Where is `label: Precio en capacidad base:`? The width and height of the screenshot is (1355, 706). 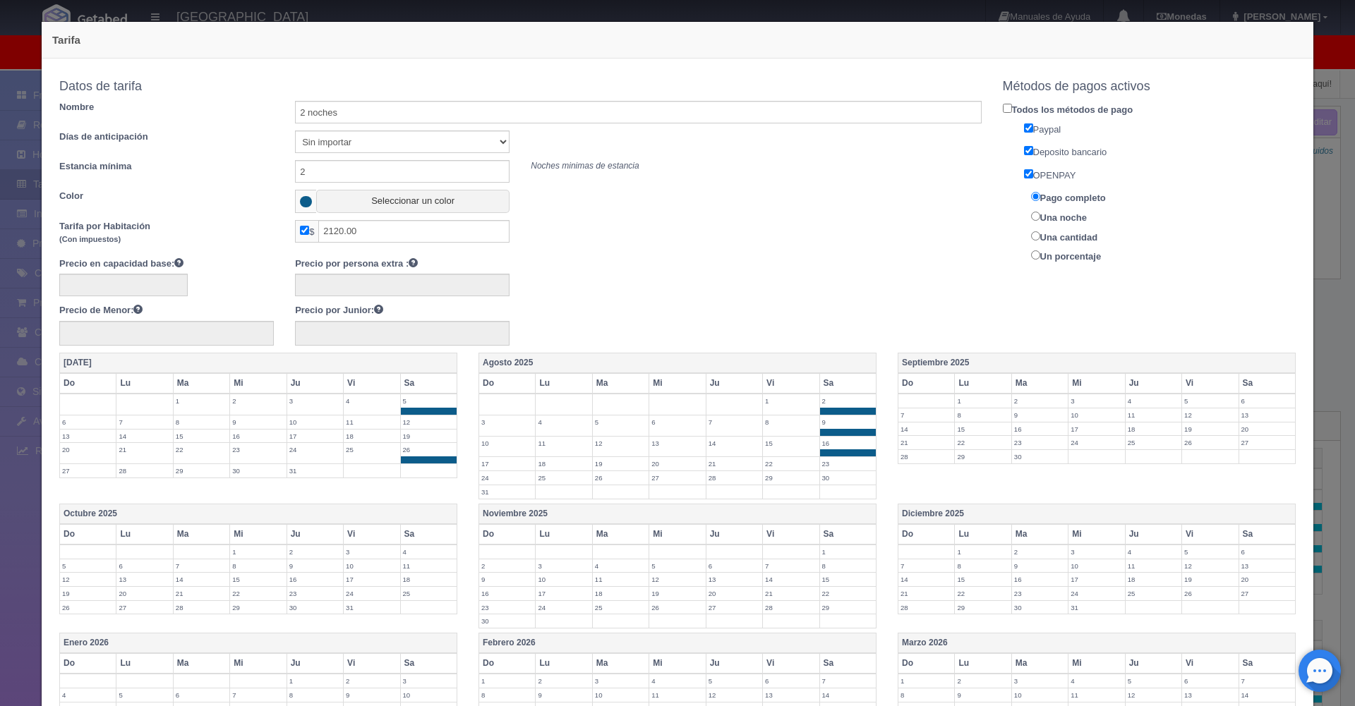 label: Precio en capacidad base: is located at coordinates (121, 264).